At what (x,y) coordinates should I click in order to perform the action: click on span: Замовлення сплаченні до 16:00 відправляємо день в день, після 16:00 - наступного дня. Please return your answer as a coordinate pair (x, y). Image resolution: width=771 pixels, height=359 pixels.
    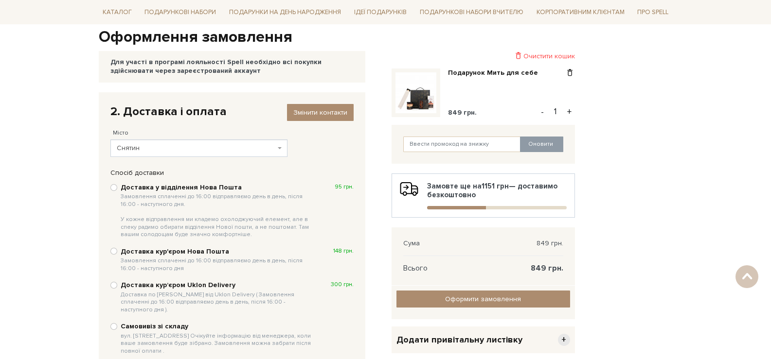
    Looking at the image, I should click on (217, 265).